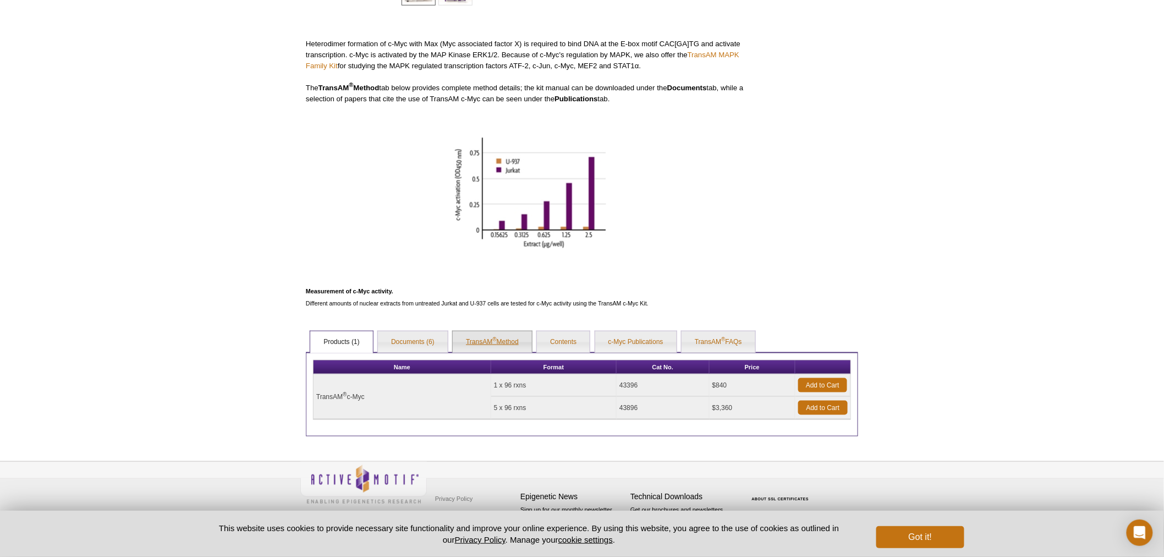  What do you see at coordinates (341, 342) in the screenshot?
I see `a: Products (1)` at bounding box center [341, 342].